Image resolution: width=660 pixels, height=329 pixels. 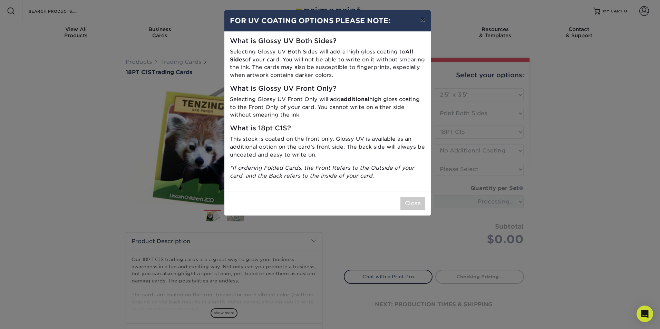 What do you see at coordinates (355, 99) in the screenshot?
I see `strong: additional` at bounding box center [355, 99].